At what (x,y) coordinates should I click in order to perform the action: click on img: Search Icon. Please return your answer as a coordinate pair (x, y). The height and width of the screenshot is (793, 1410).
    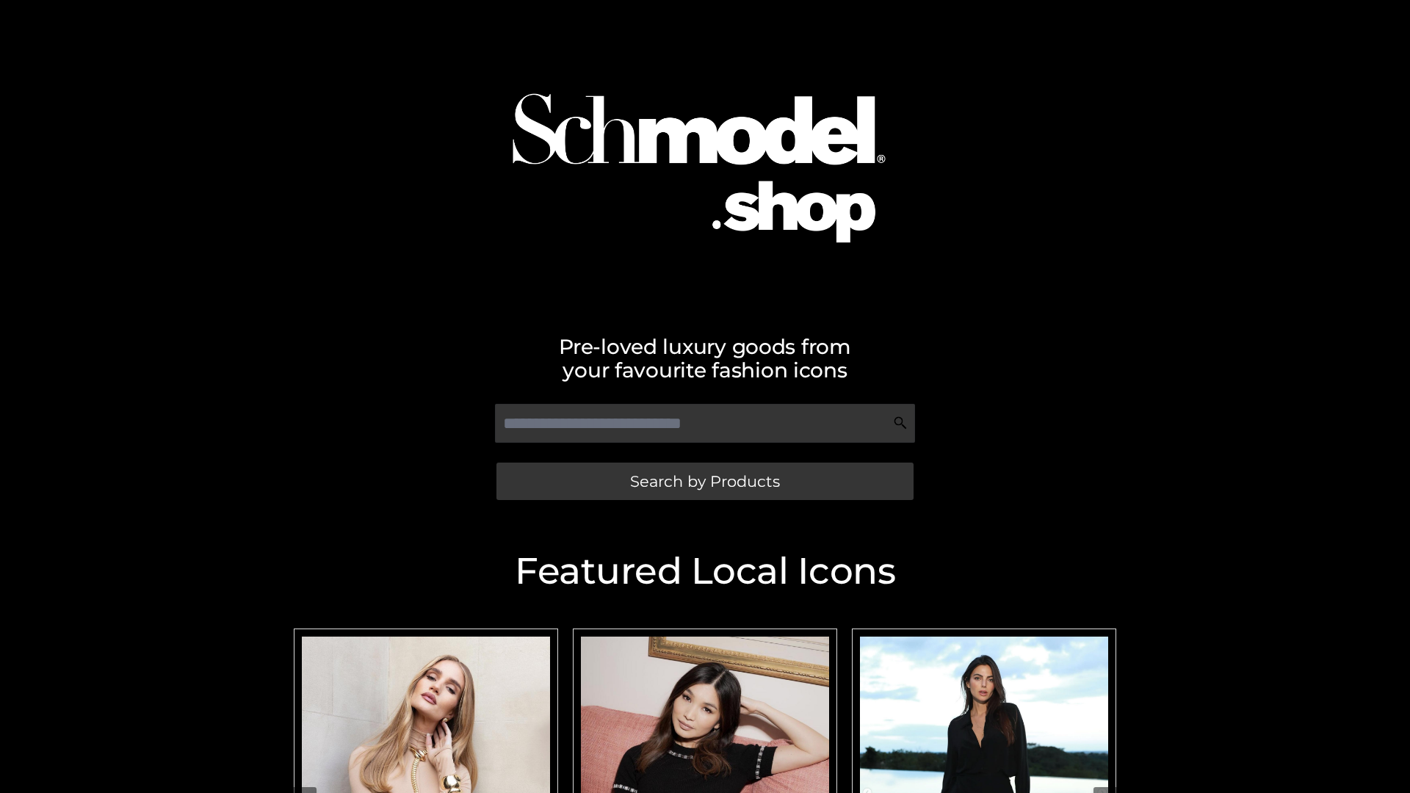
    Looking at the image, I should click on (901, 423).